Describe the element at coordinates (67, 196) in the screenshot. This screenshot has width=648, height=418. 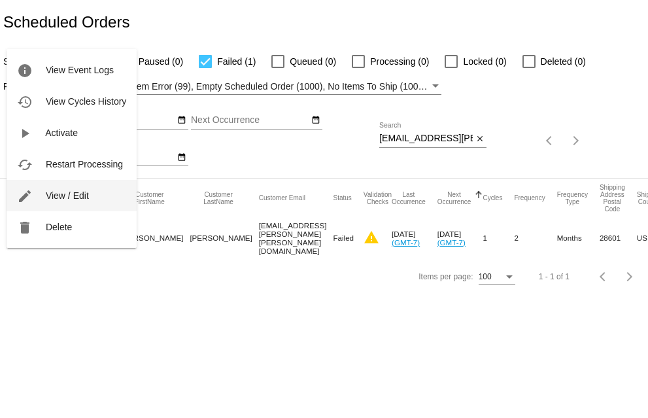
I see `span: View / Edit` at that location.